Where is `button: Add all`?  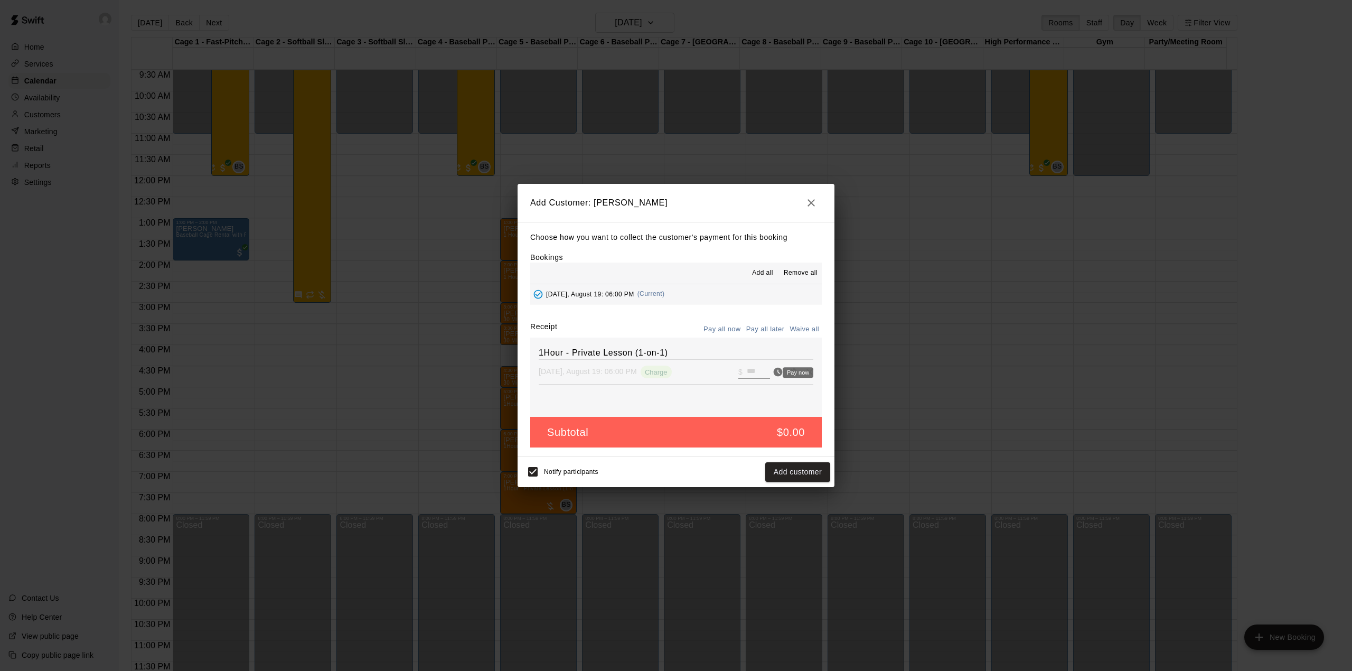 button: Add all is located at coordinates (763, 273).